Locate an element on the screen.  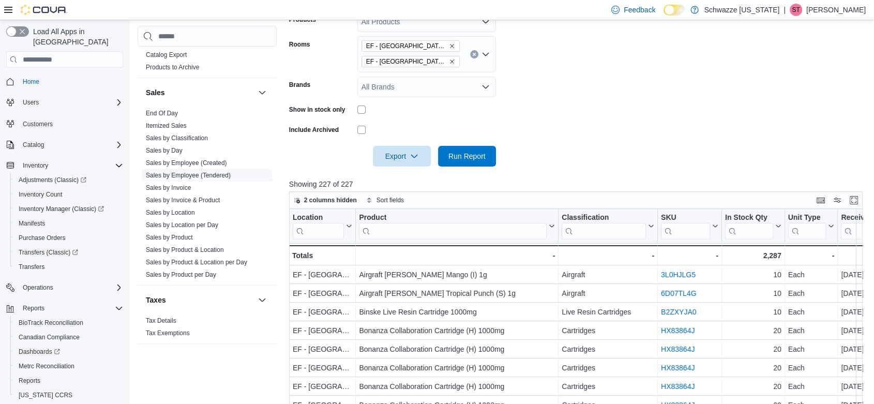
a: Itemized Sales is located at coordinates (166, 126).